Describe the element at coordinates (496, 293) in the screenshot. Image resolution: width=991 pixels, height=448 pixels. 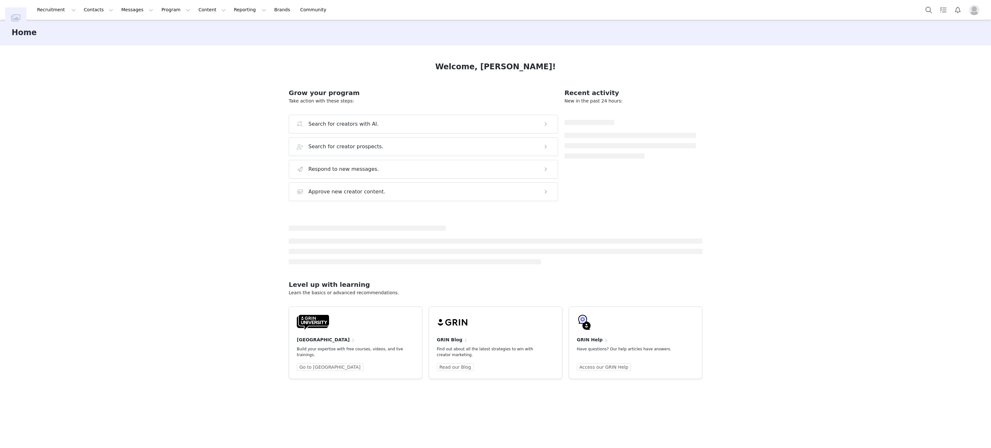
I see `p: Learn the basics or advanced recommendations.` at that location.